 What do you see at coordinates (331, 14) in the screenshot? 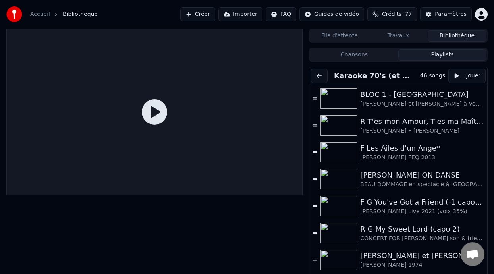
I see `button: Guides de vidéo` at bounding box center [331, 14].